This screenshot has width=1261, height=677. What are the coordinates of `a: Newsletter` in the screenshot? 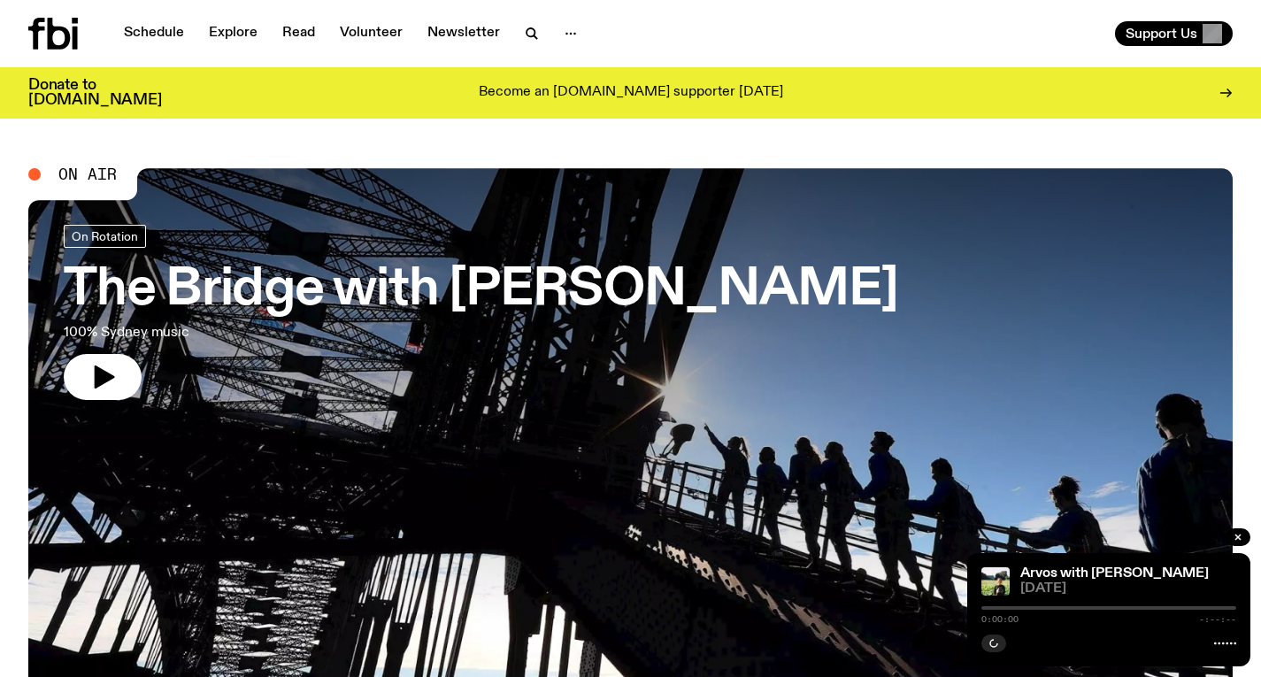 It's located at (464, 34).